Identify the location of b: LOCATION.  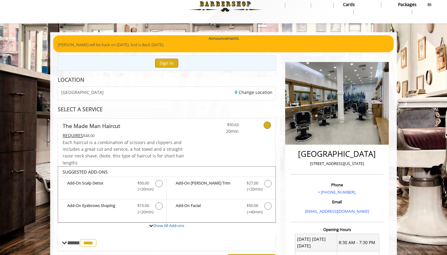
(71, 80).